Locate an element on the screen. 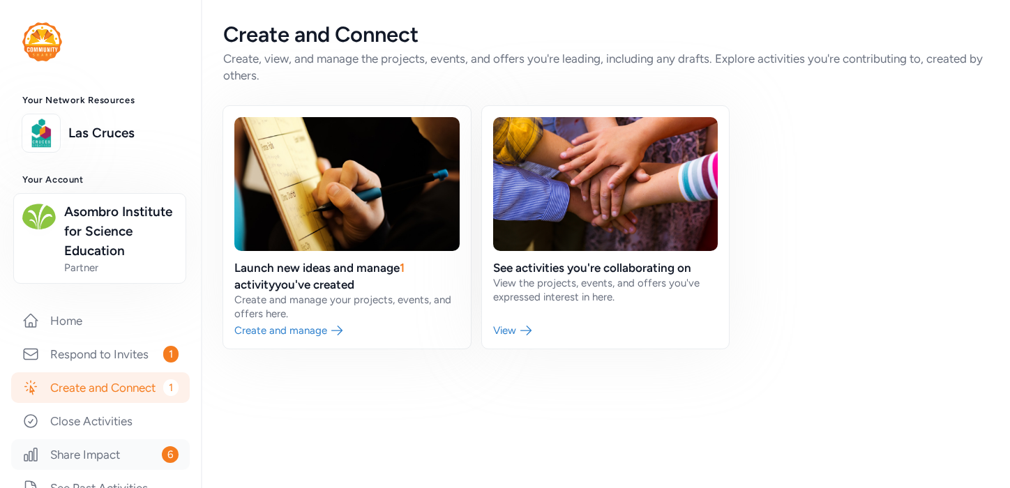 This screenshot has width=1010, height=488. h3: Your Account is located at coordinates (100, 180).